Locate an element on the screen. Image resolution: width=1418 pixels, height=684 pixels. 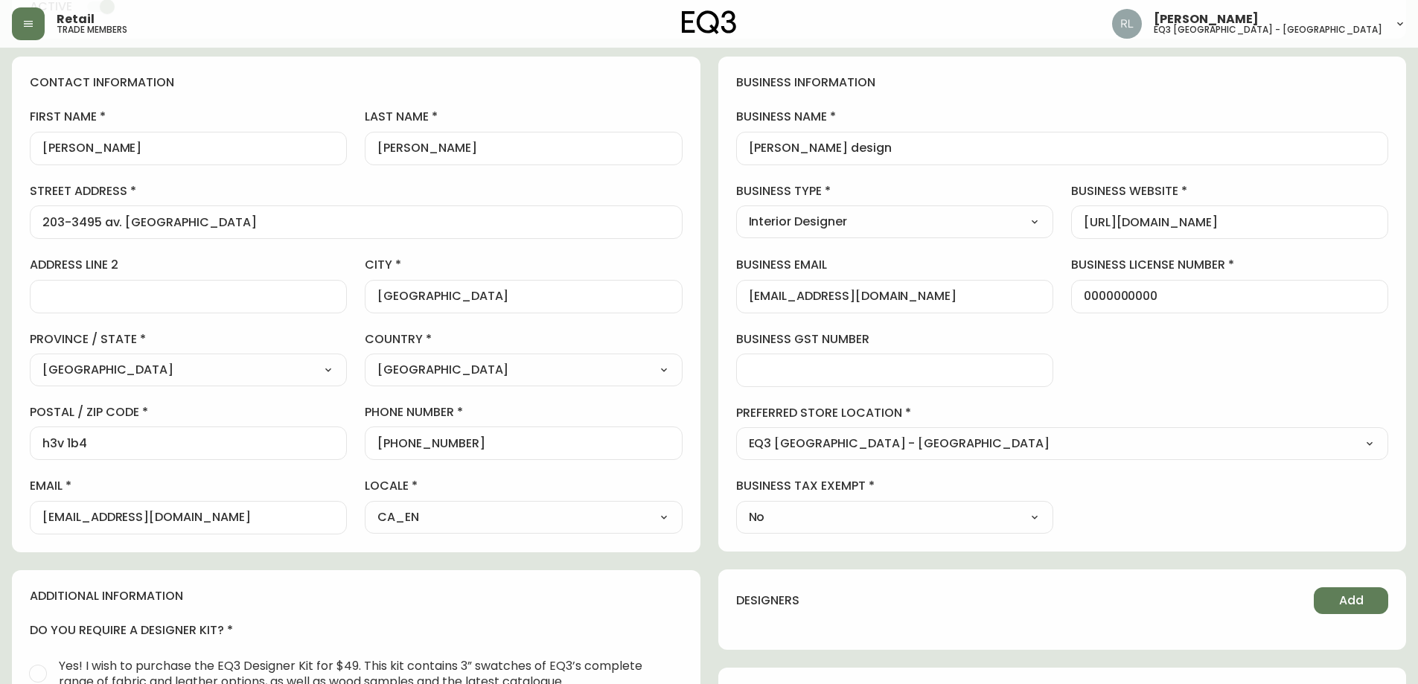
h4: do you require a designer kit? is located at coordinates (356, 630).